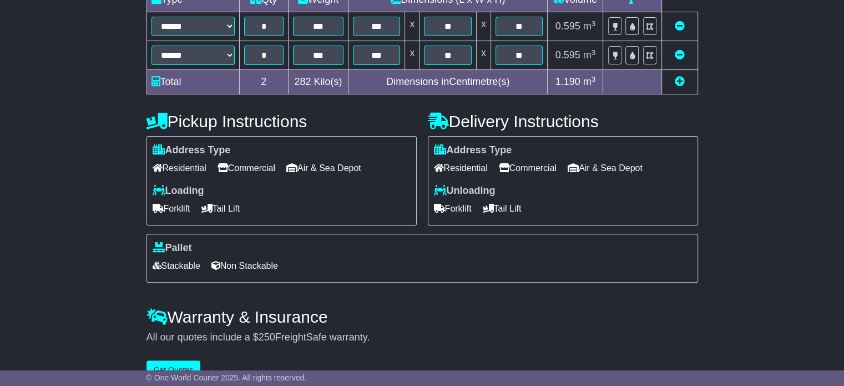  Describe the element at coordinates (174, 370) in the screenshot. I see `button: Get Quotes` at that location.